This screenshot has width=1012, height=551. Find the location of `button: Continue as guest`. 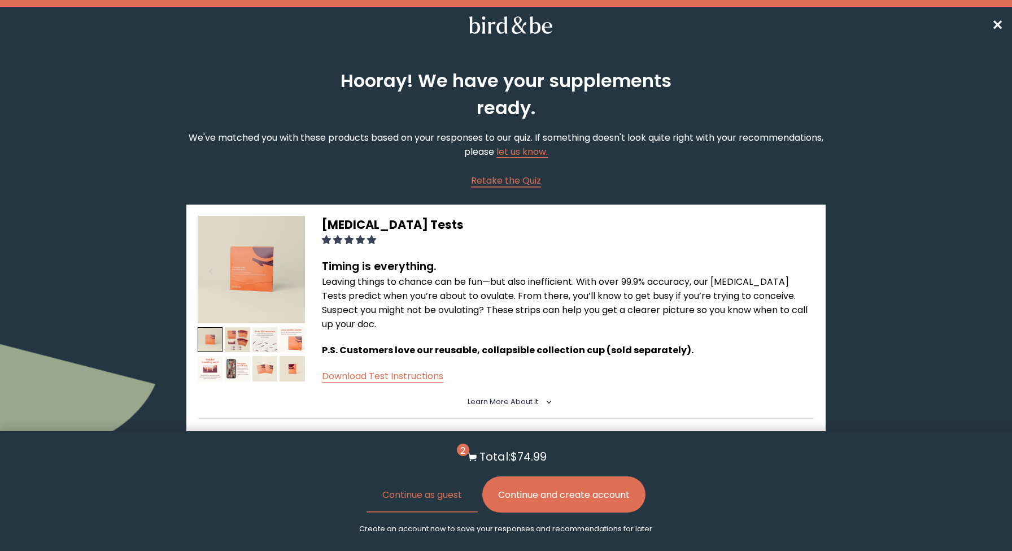

button: Continue as guest is located at coordinates (422, 494).